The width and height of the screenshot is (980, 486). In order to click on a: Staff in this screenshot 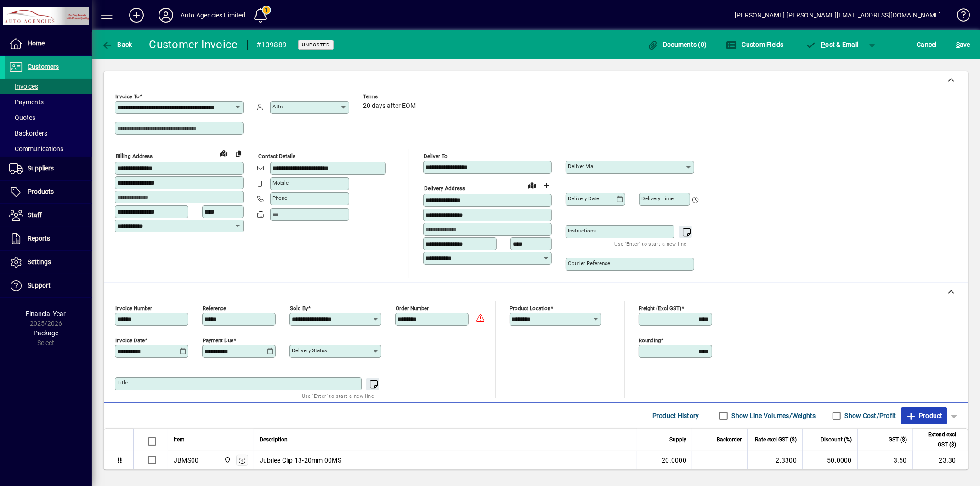, I will do `click(48, 215)`.